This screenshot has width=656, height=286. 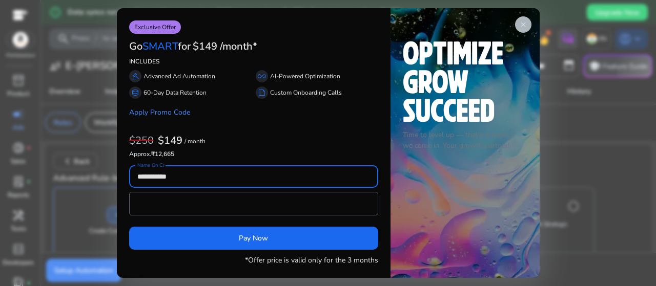 I want to click on button: Pay Now, so click(x=254, y=238).